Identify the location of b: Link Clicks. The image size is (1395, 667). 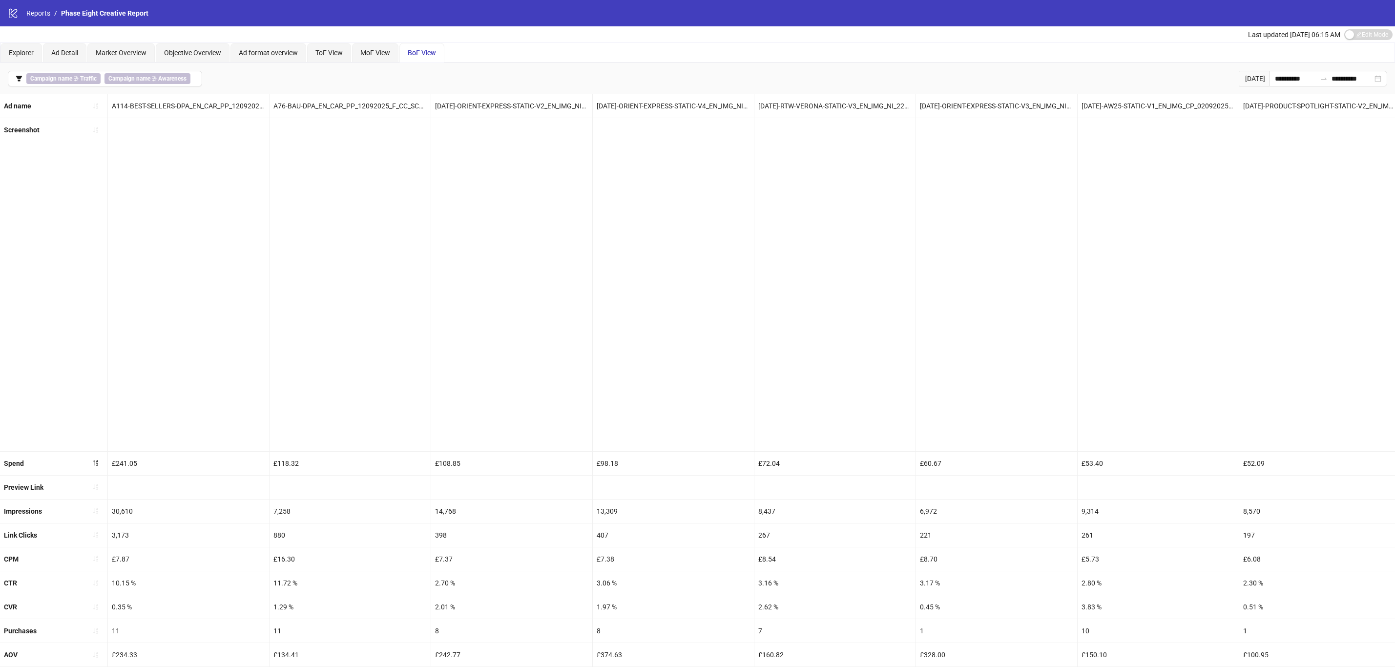
(21, 535).